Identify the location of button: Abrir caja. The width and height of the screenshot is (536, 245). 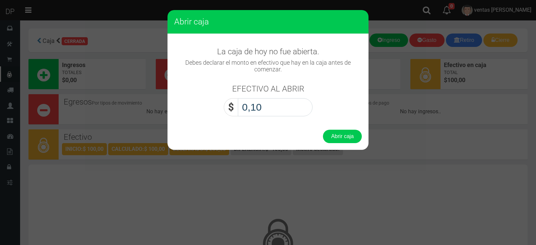
(342, 136).